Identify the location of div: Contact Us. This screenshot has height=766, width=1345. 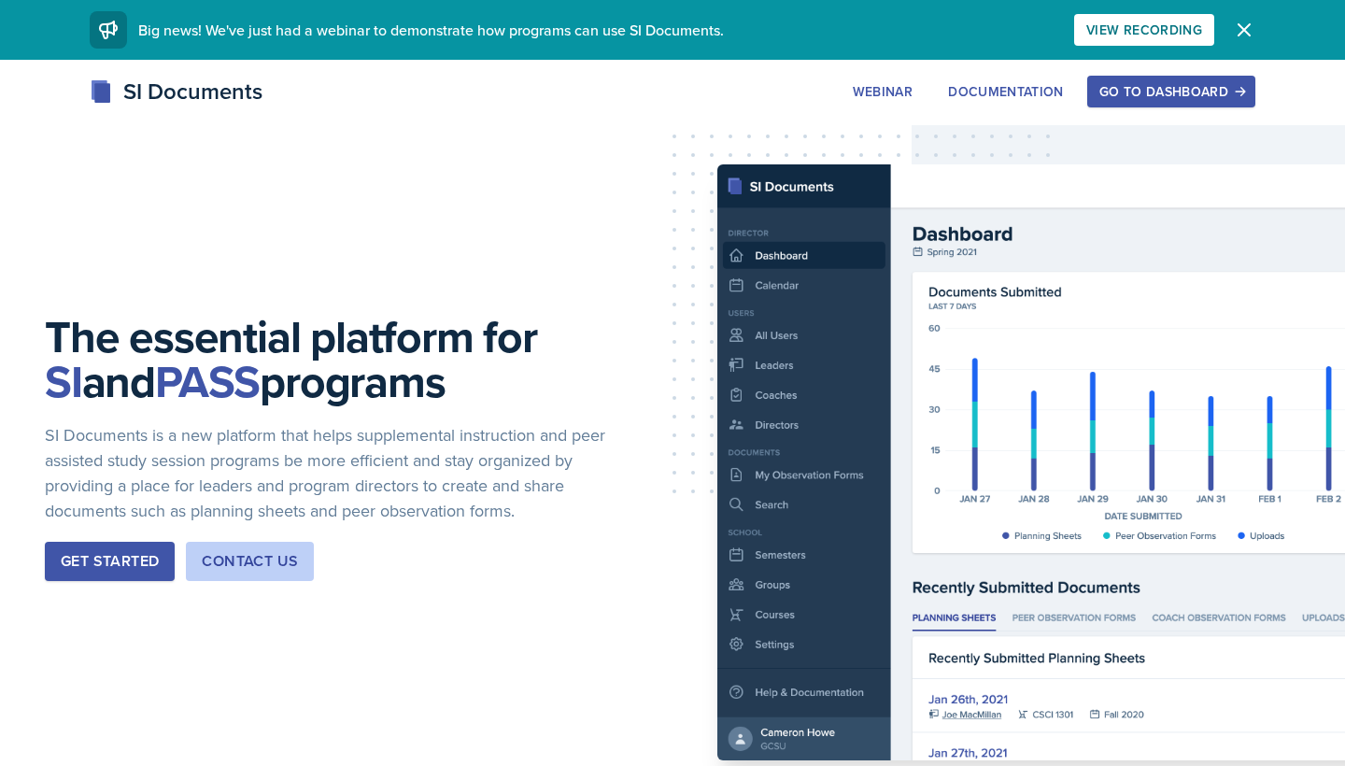
(249, 561).